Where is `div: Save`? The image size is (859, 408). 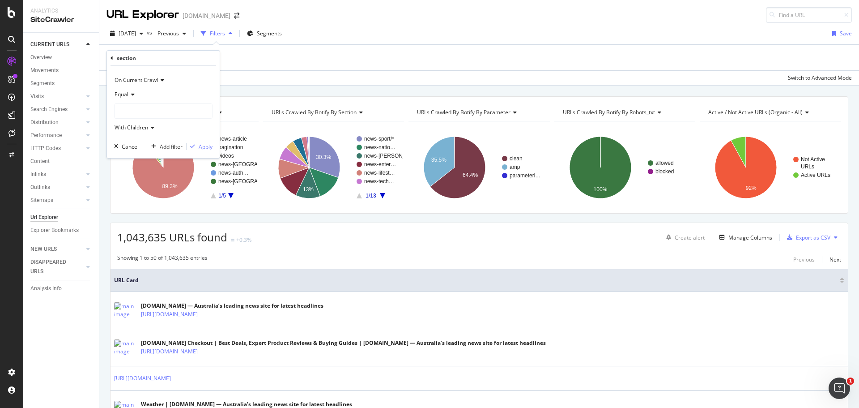
div: Save is located at coordinates (846, 33).